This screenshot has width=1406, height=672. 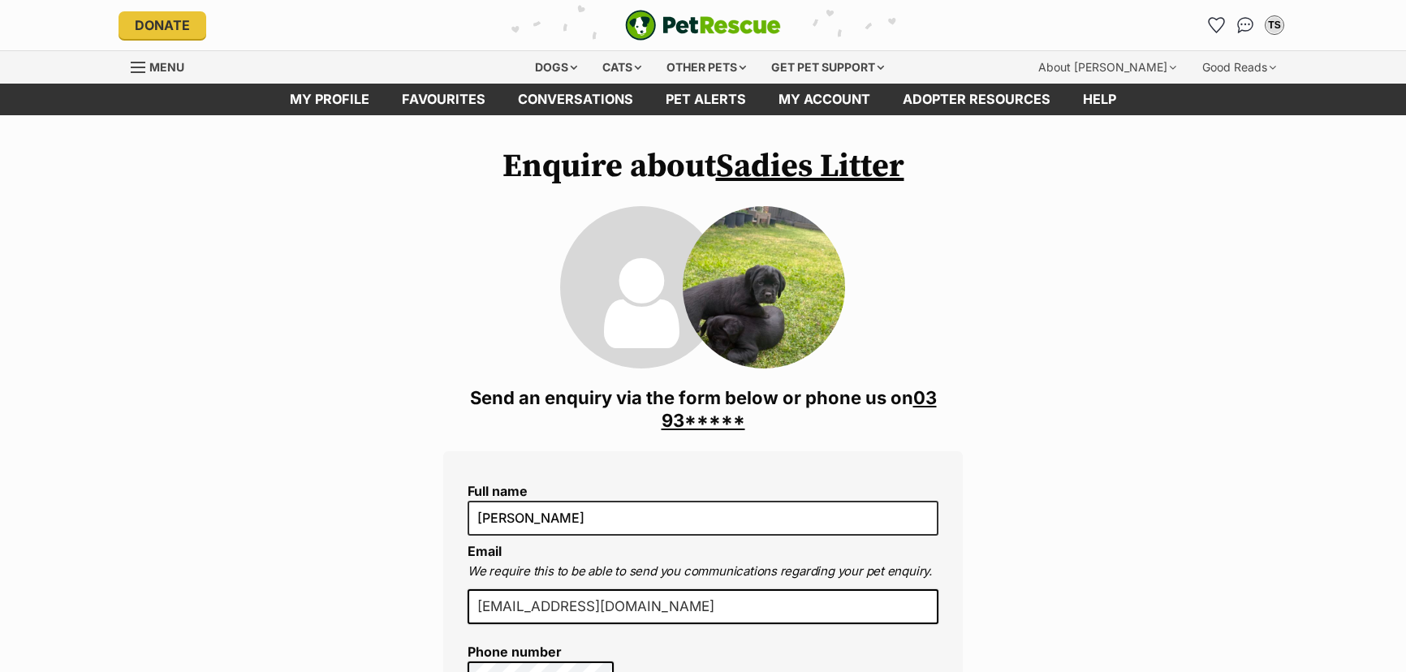 What do you see at coordinates (1245, 25) in the screenshot?
I see `a: Conversations` at bounding box center [1245, 25].